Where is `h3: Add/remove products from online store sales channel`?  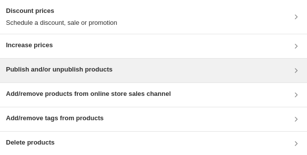
h3: Add/remove products from online store sales channel is located at coordinates (88, 94).